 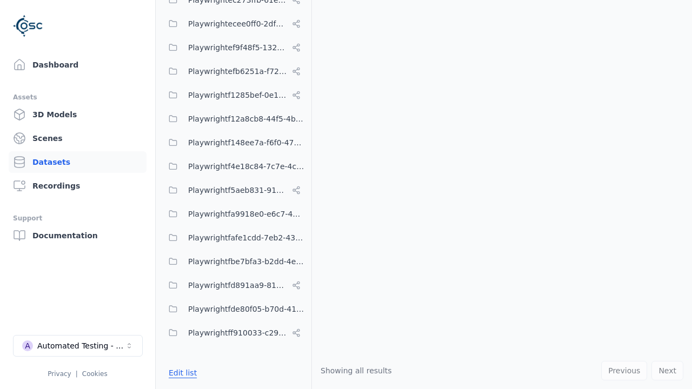 What do you see at coordinates (77, 97) in the screenshot?
I see `div: Assets` at bounding box center [77, 97].